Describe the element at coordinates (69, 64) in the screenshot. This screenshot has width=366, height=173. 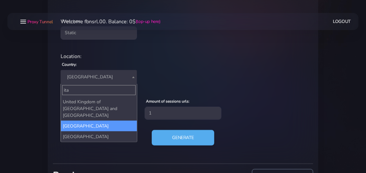
I see `label: Country:` at that location.